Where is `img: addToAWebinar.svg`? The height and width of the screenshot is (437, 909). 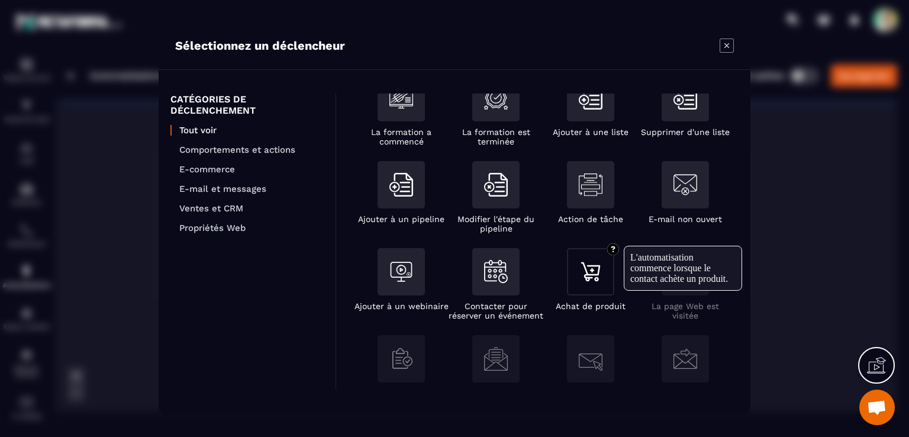
img: addToAWebinar.svg is located at coordinates (401, 272).